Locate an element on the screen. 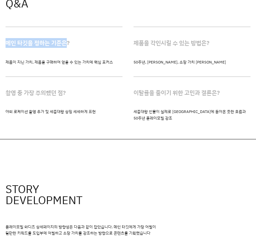  h4: 제품을 각인시킬 수 있는 방법은? is located at coordinates (192, 43).